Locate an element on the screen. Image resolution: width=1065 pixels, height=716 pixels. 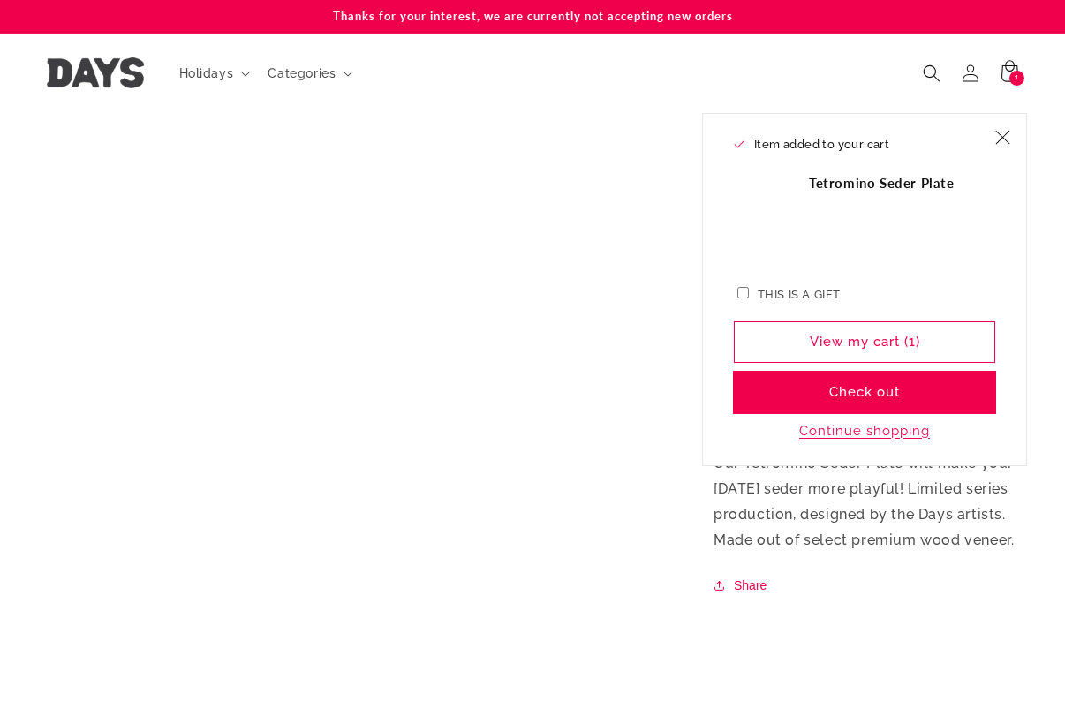
summary: Search is located at coordinates (932, 73).